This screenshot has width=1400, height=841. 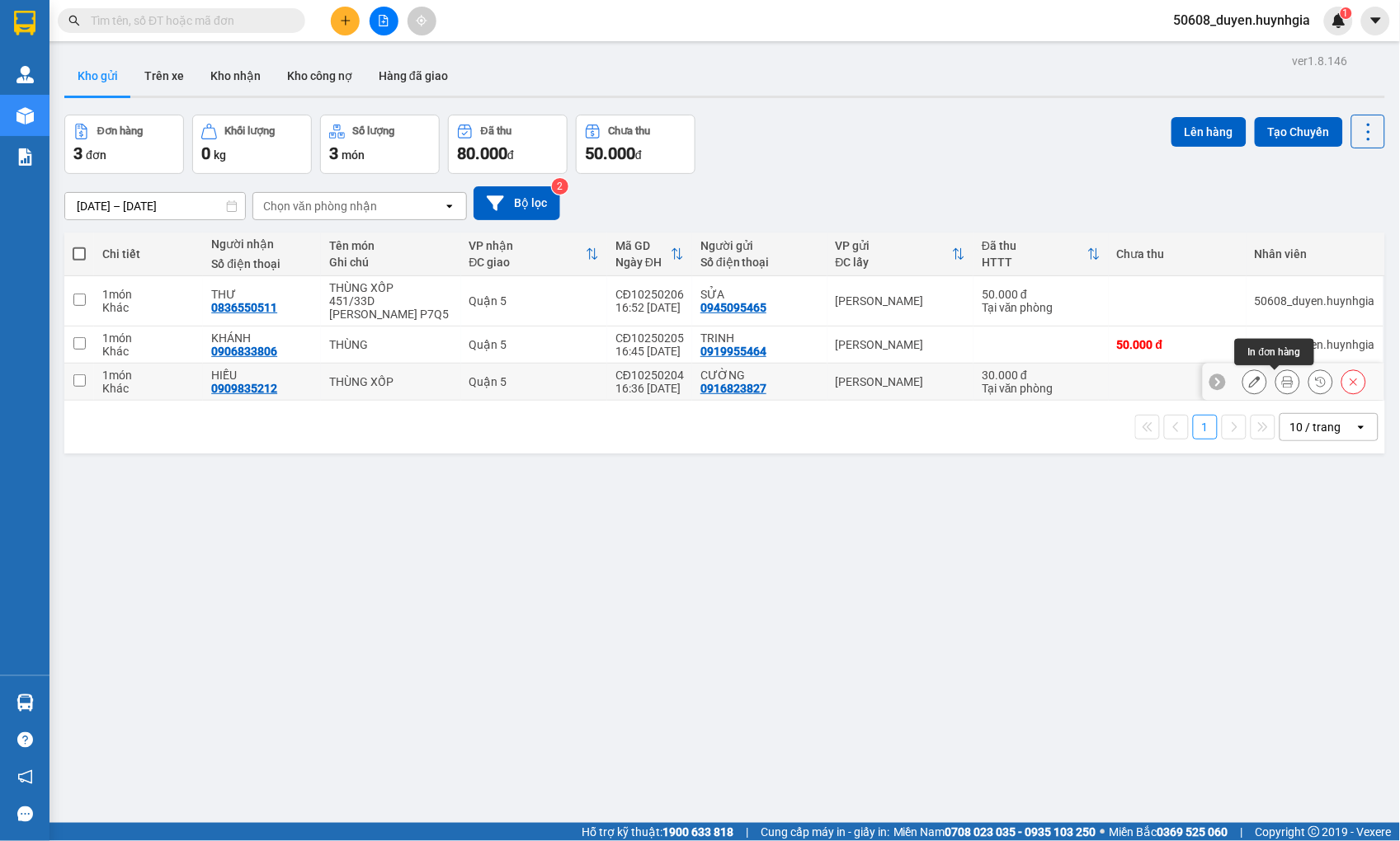 I want to click on div: Đơn hàng, so click(x=120, y=131).